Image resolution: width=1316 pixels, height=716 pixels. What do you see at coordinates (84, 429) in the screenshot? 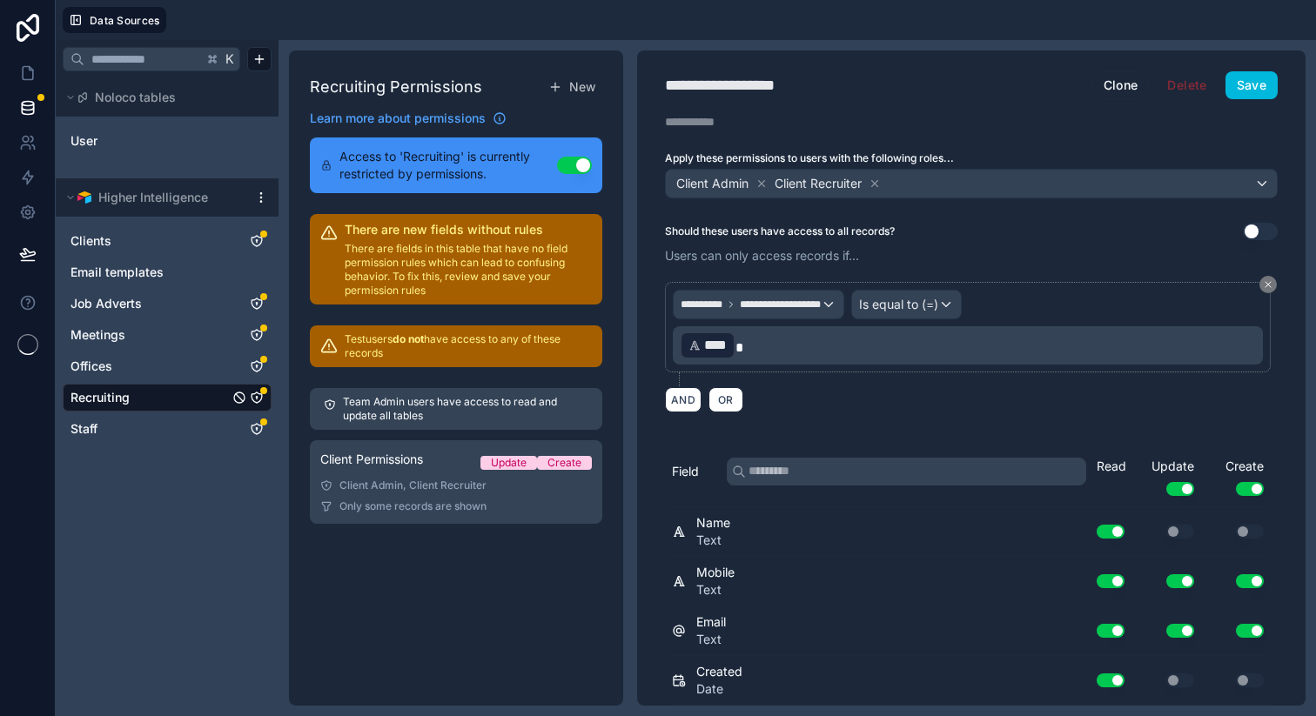
I see `span: Staff` at bounding box center [84, 429].